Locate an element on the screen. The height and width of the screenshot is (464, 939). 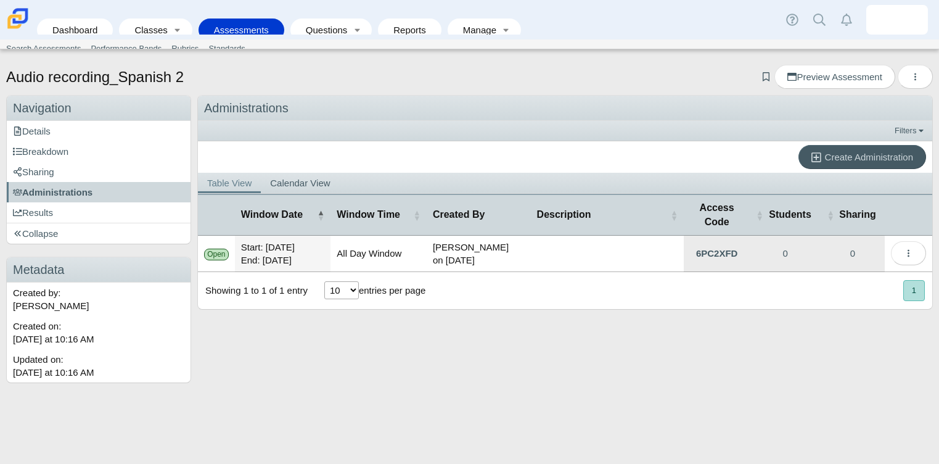
a: Administrations is located at coordinates (99, 192).